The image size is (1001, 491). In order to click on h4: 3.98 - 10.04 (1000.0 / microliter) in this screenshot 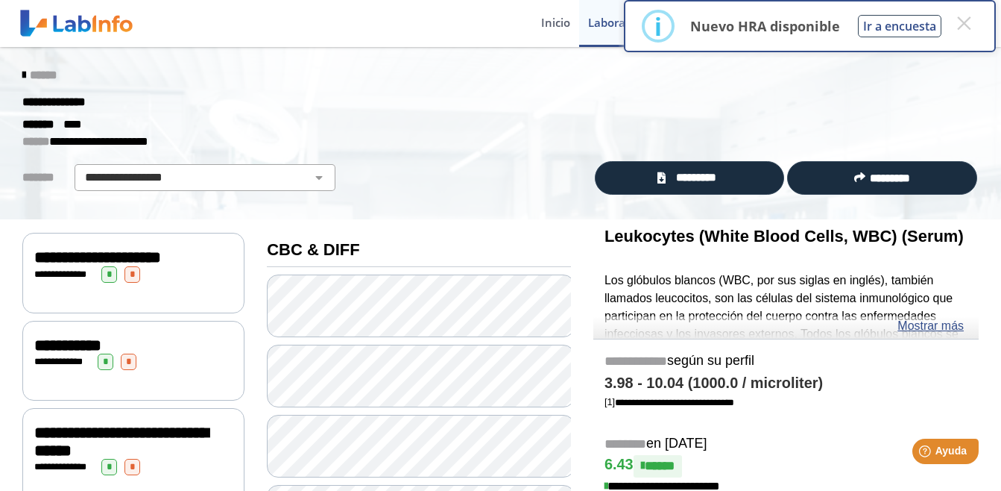, I will do `click(786, 383)`.